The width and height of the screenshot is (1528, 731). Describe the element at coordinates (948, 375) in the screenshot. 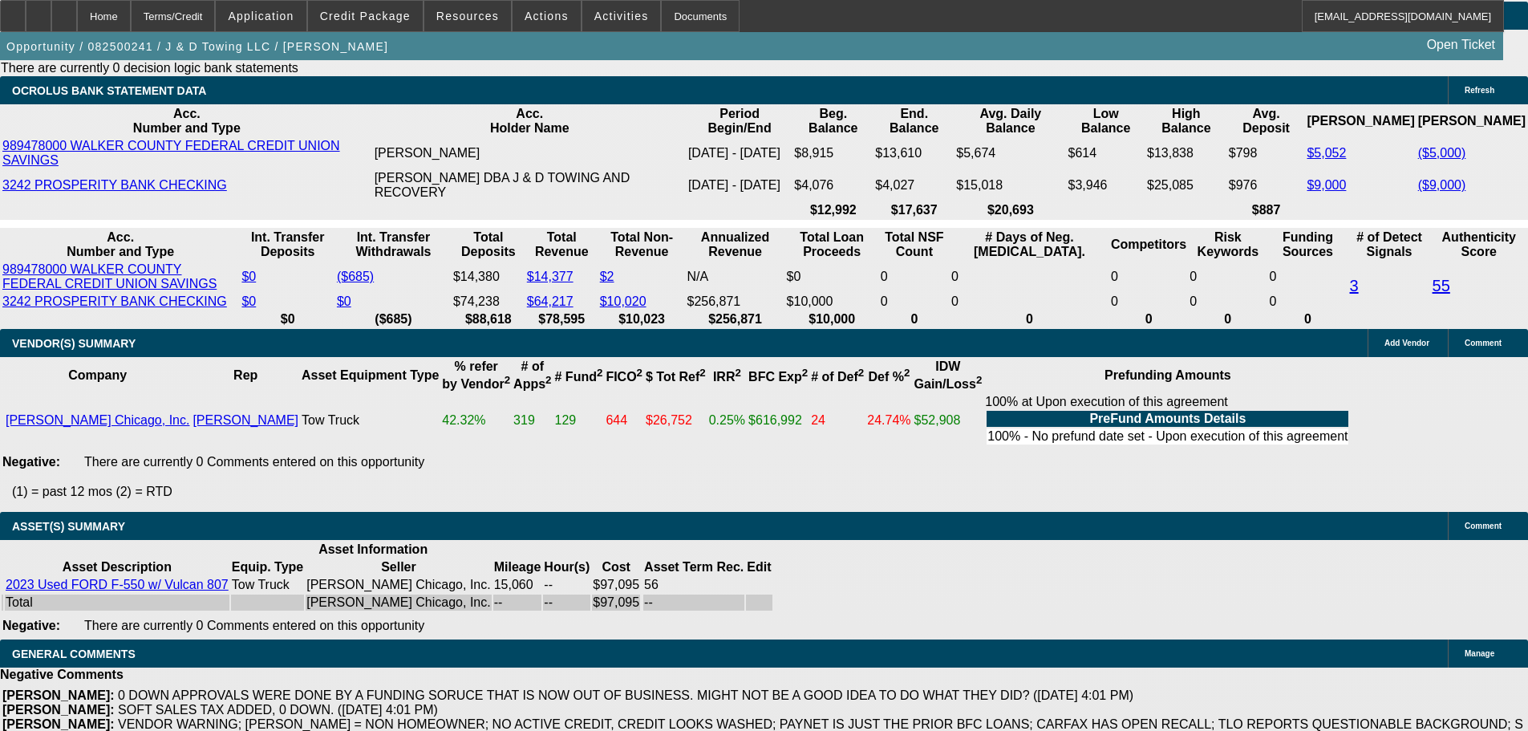

I see `b: IDW Gain/Loss` at that location.